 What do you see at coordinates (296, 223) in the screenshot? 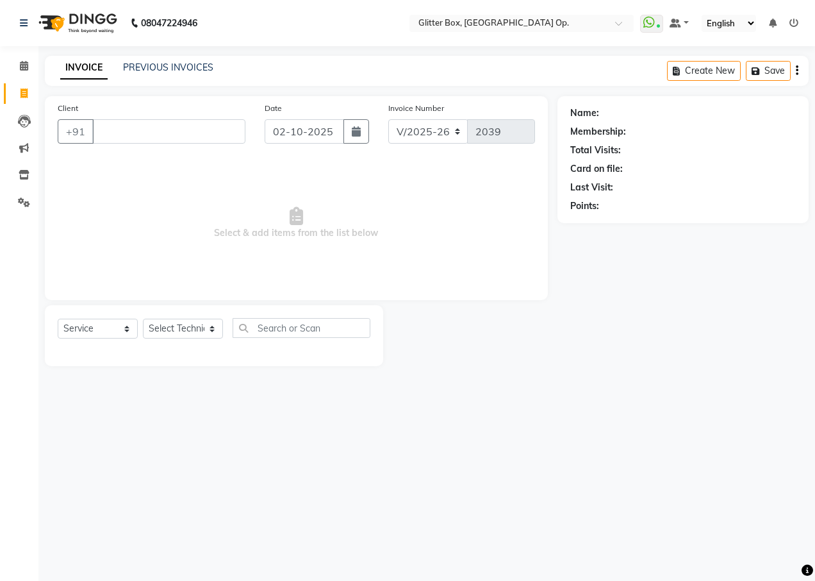
I see `span: Select & add items from the list below` at bounding box center [296, 223].